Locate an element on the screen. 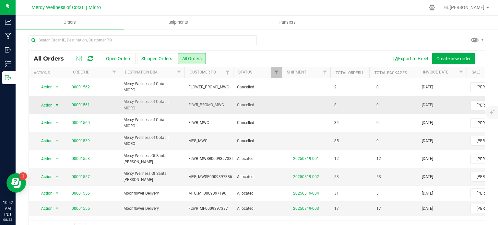  span: MFG_MF0009397196 is located at coordinates (209, 193).